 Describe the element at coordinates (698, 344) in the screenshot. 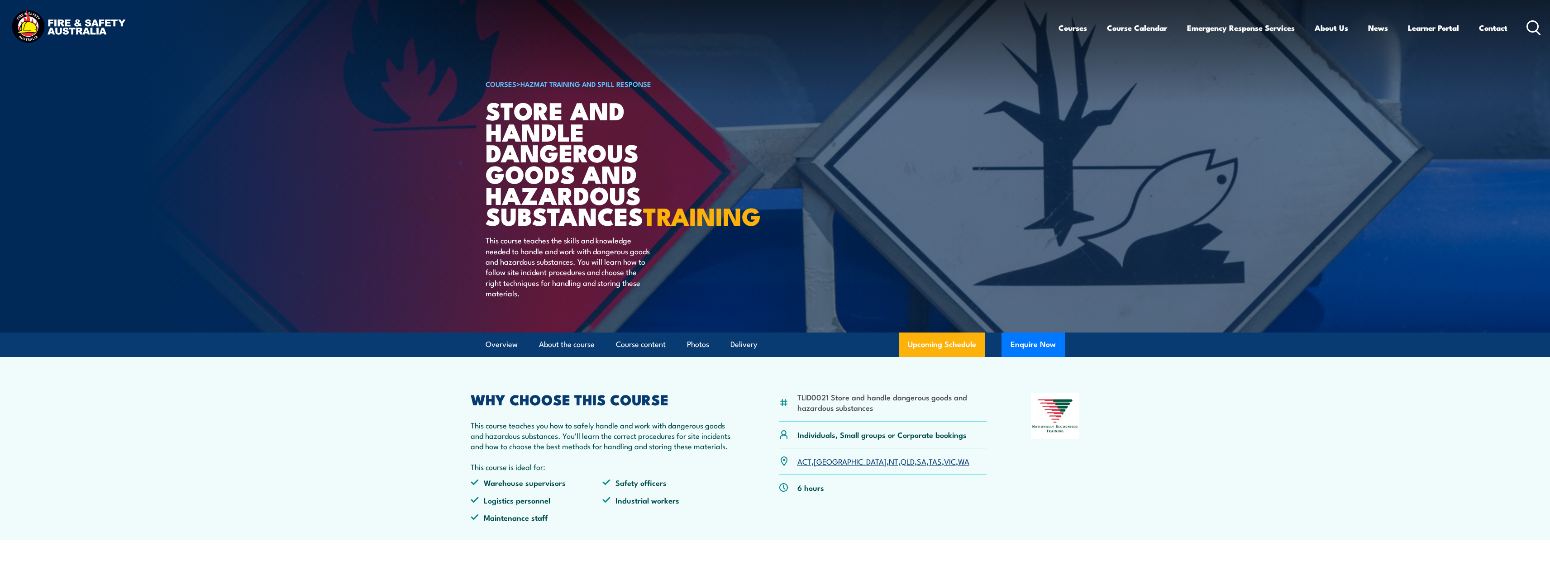

I see `a: Photos` at that location.